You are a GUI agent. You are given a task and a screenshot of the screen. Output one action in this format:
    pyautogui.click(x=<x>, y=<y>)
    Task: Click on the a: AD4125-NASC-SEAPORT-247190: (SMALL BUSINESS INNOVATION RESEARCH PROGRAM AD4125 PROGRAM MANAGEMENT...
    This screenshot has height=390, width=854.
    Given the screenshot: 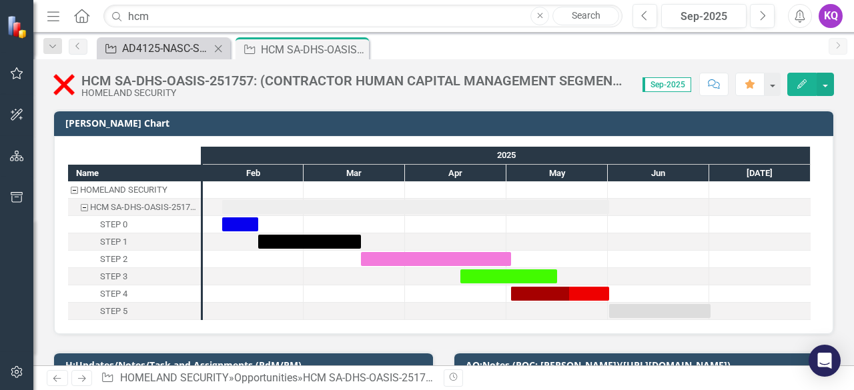 What is the action you would take?
    pyautogui.click(x=155, y=48)
    